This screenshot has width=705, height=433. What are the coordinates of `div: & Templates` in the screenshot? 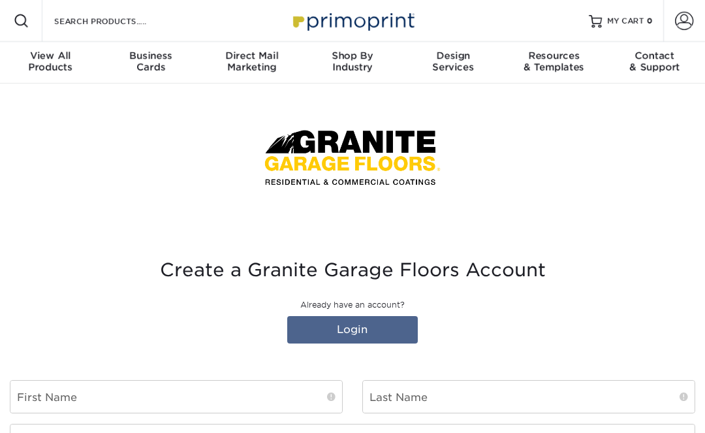 It's located at (554, 61).